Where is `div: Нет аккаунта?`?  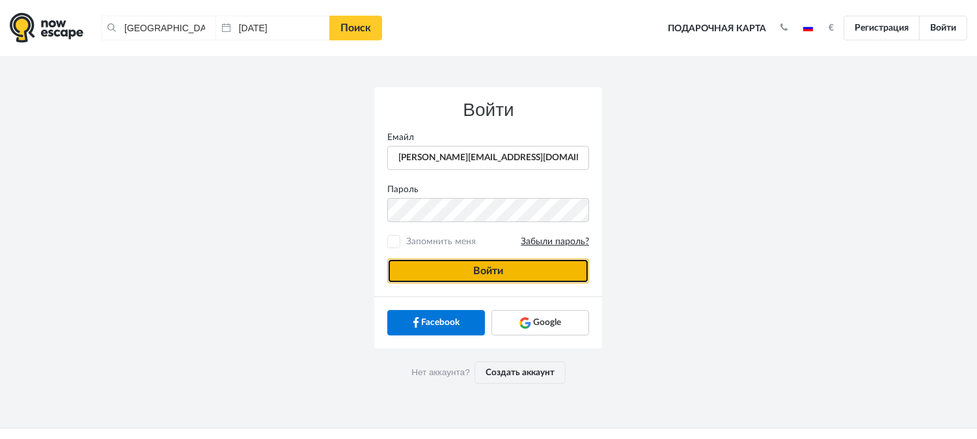 div: Нет аккаунта? is located at coordinates (488, 372).